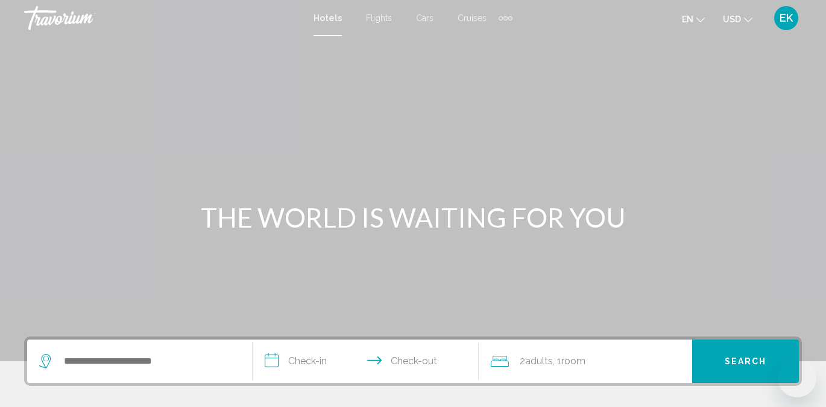 The image size is (826, 407). What do you see at coordinates (379, 18) in the screenshot?
I see `a: Flights` at bounding box center [379, 18].